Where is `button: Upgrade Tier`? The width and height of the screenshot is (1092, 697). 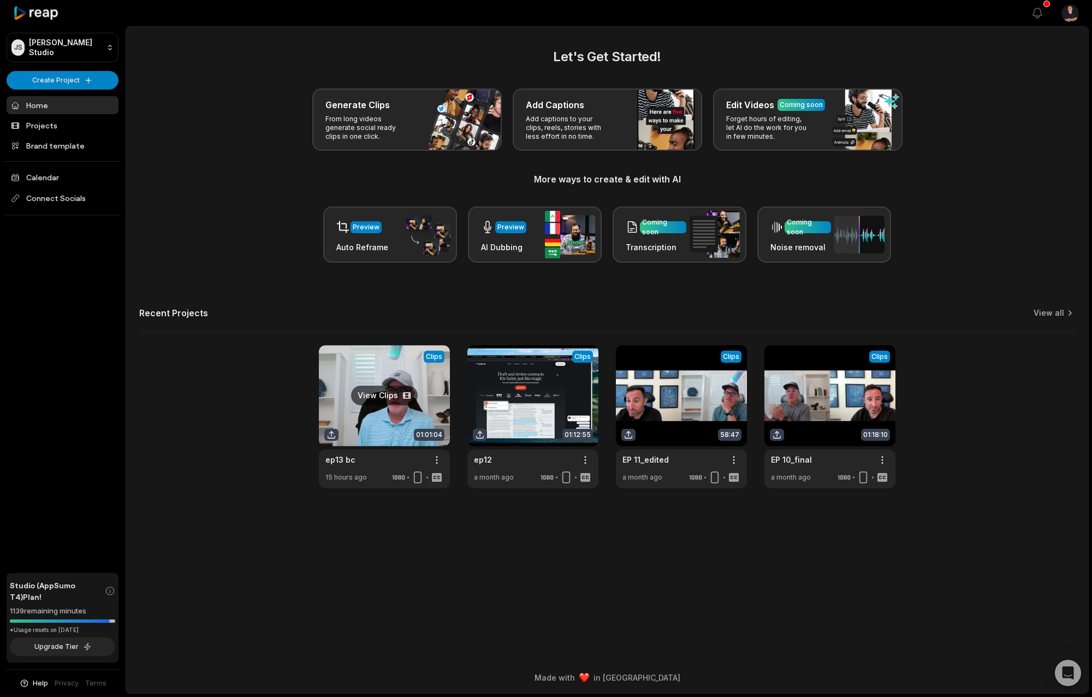
button: Upgrade Tier is located at coordinates (62, 647).